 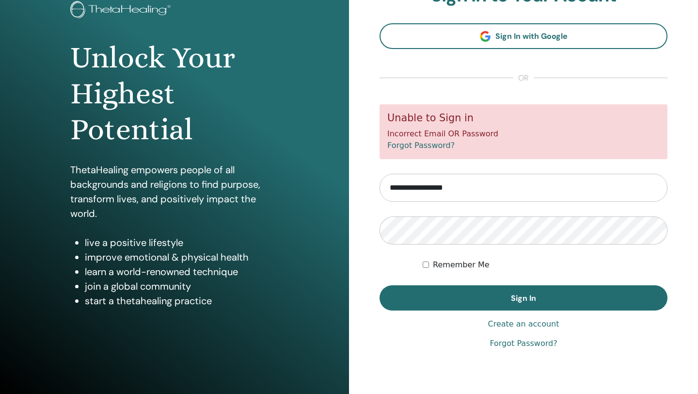 I want to click on li: learn a world-renowned technique, so click(x=182, y=272).